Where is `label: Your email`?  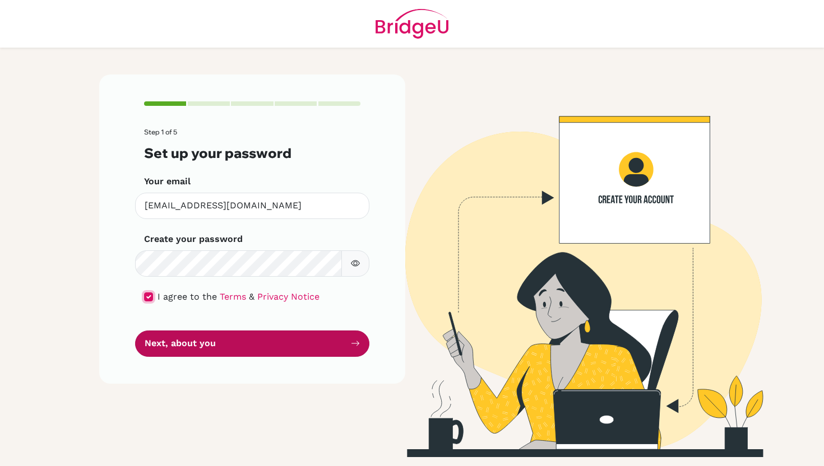 label: Your email is located at coordinates (167, 182).